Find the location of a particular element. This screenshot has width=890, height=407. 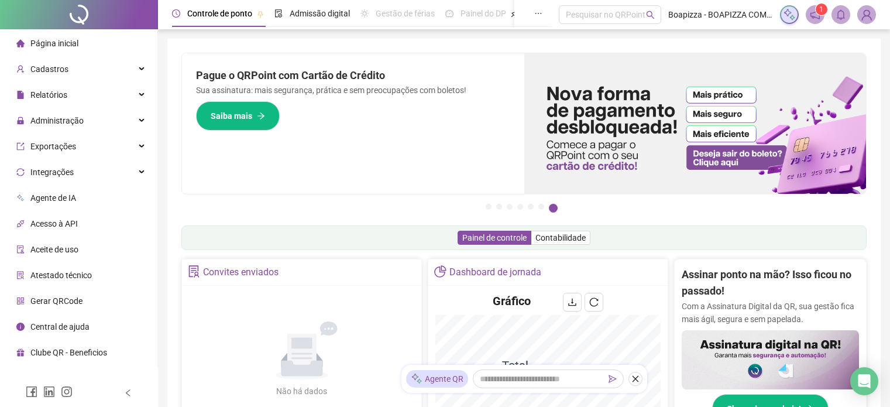

span: home is located at coordinates (20, 43).